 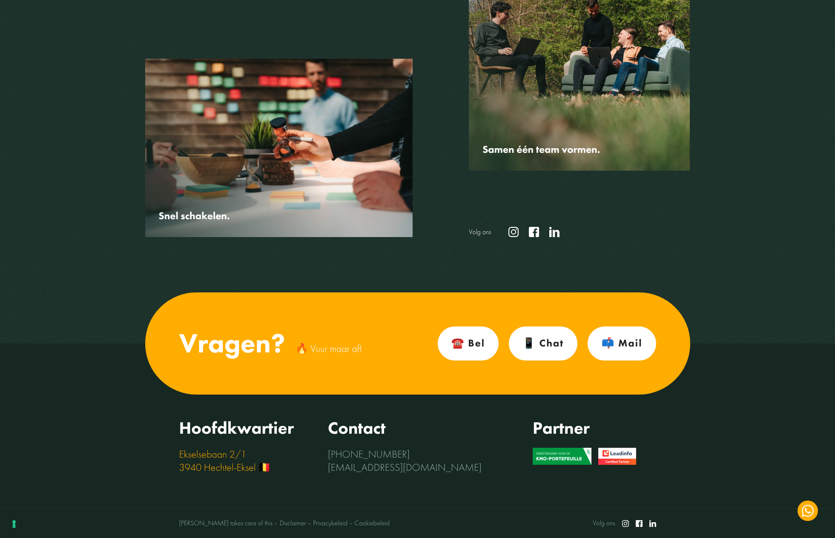 I want to click on p: 🔥 Vuur maar af!, so click(x=329, y=349).